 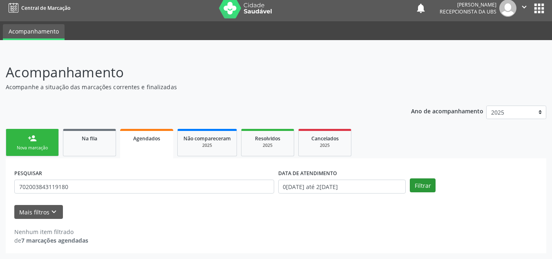 What do you see at coordinates (421, 8) in the screenshot?
I see `button: notifications` at bounding box center [421, 8].